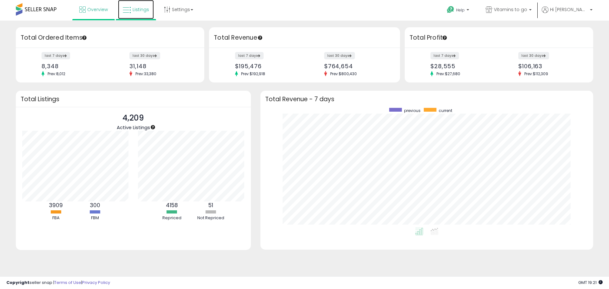  Describe the element at coordinates (499, 38) in the screenshot. I see `h3: Total Profit` at that location.